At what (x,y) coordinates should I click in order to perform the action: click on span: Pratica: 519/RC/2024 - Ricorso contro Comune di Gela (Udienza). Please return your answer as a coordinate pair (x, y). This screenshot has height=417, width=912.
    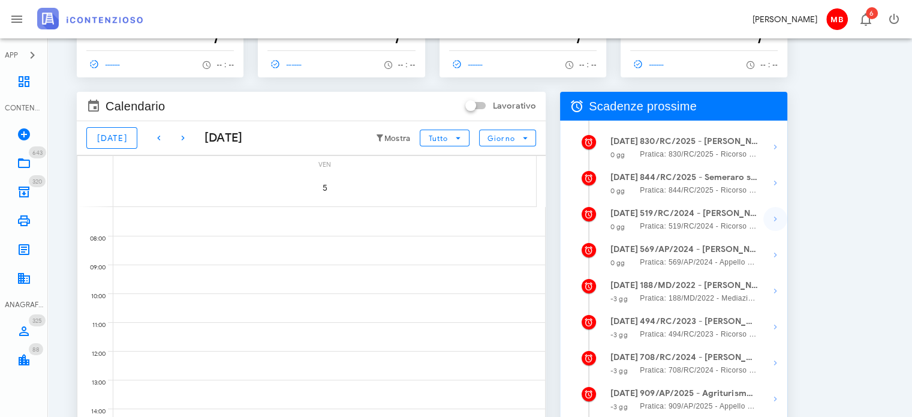
    Looking at the image, I should click on (699, 226).